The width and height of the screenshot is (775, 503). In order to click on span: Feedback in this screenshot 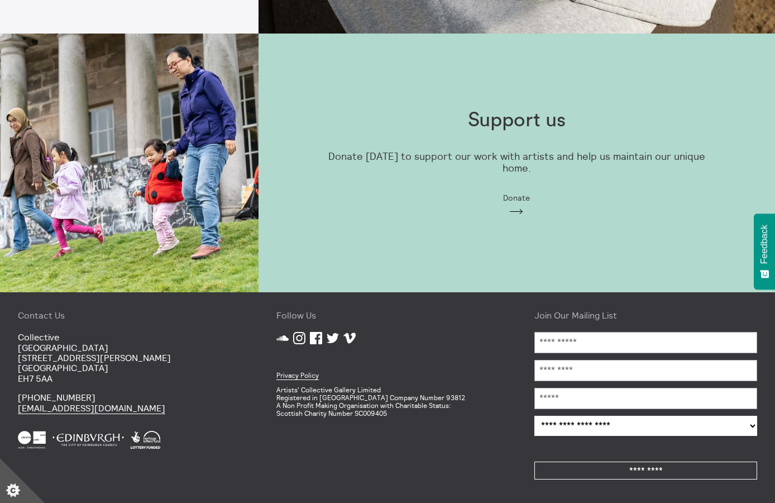, I will do `click(765, 244)`.